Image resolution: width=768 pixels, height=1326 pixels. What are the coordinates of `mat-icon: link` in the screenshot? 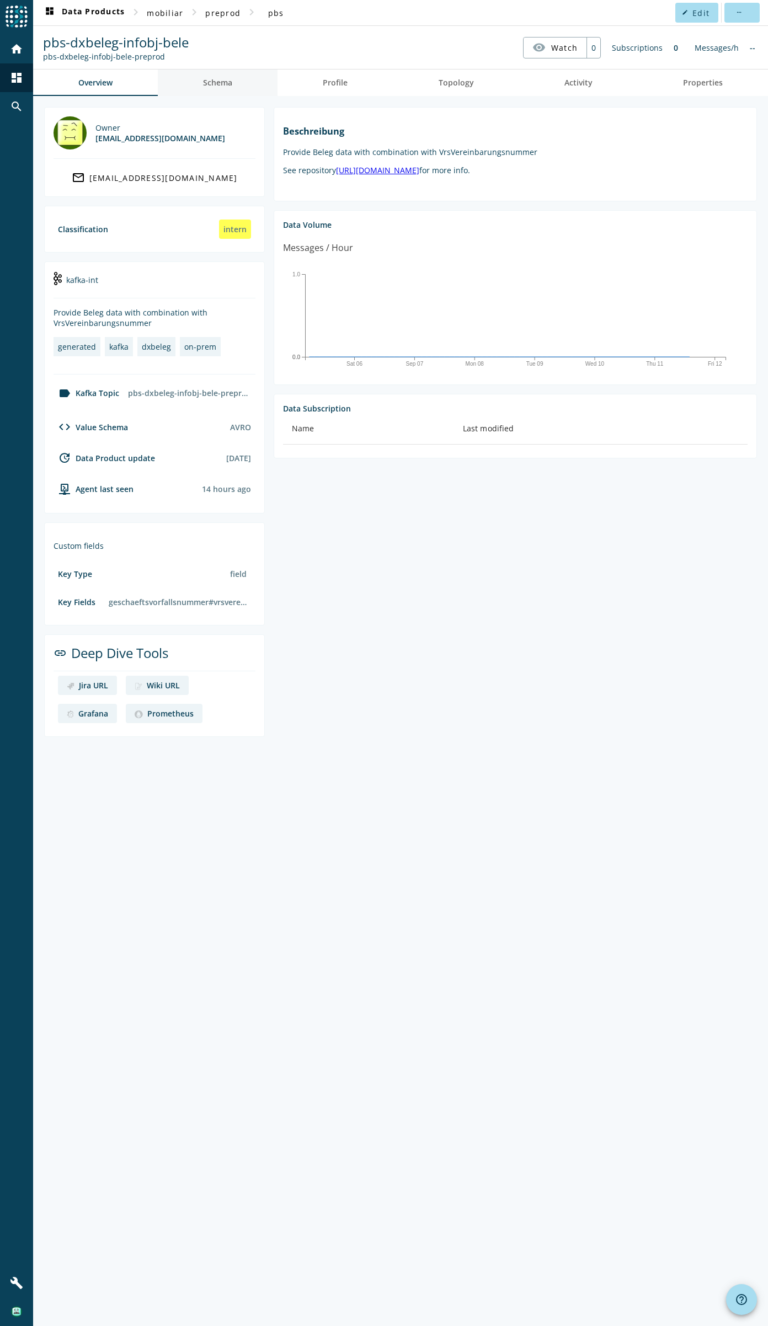 It's located at (60, 653).